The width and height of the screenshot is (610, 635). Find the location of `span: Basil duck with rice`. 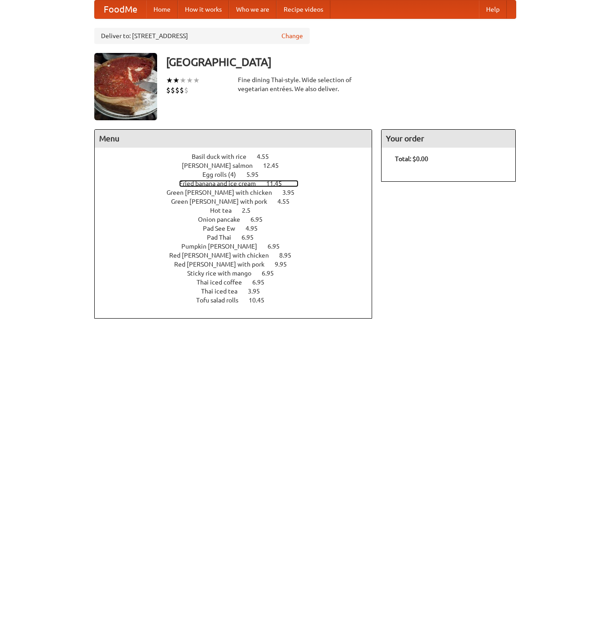

span: Basil duck with rice is located at coordinates (223, 157).